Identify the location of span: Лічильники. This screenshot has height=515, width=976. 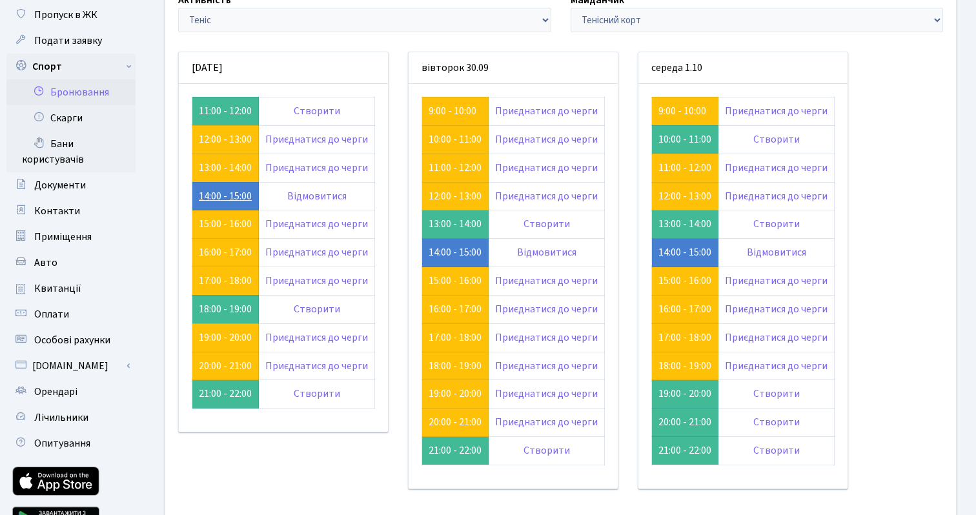
(61, 418).